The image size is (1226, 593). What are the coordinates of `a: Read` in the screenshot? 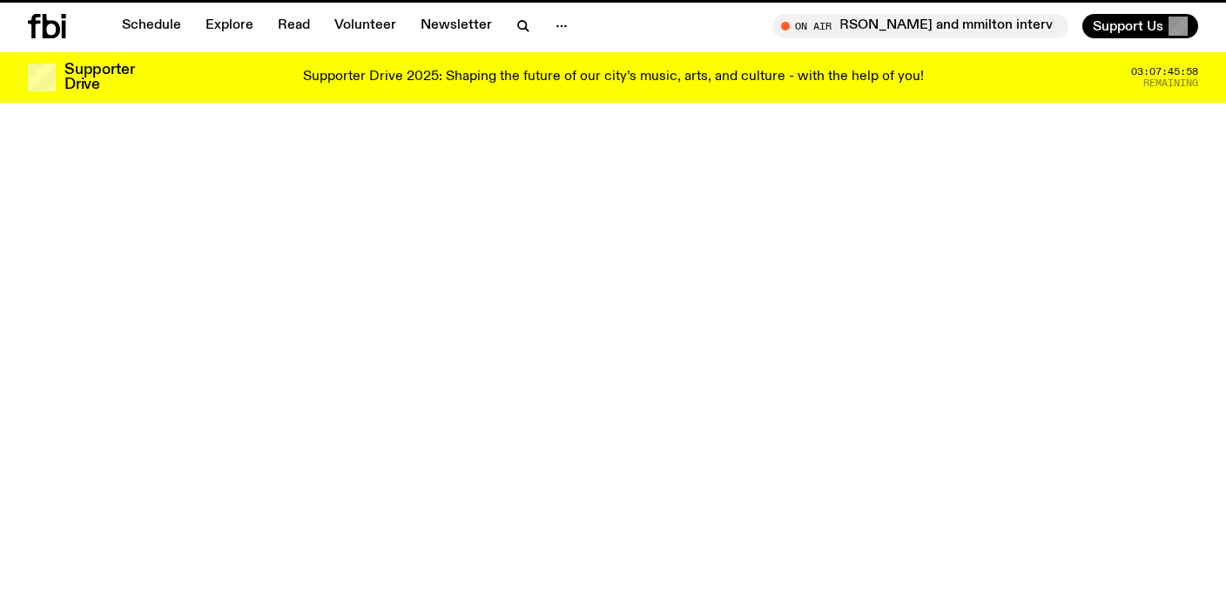 It's located at (293, 26).